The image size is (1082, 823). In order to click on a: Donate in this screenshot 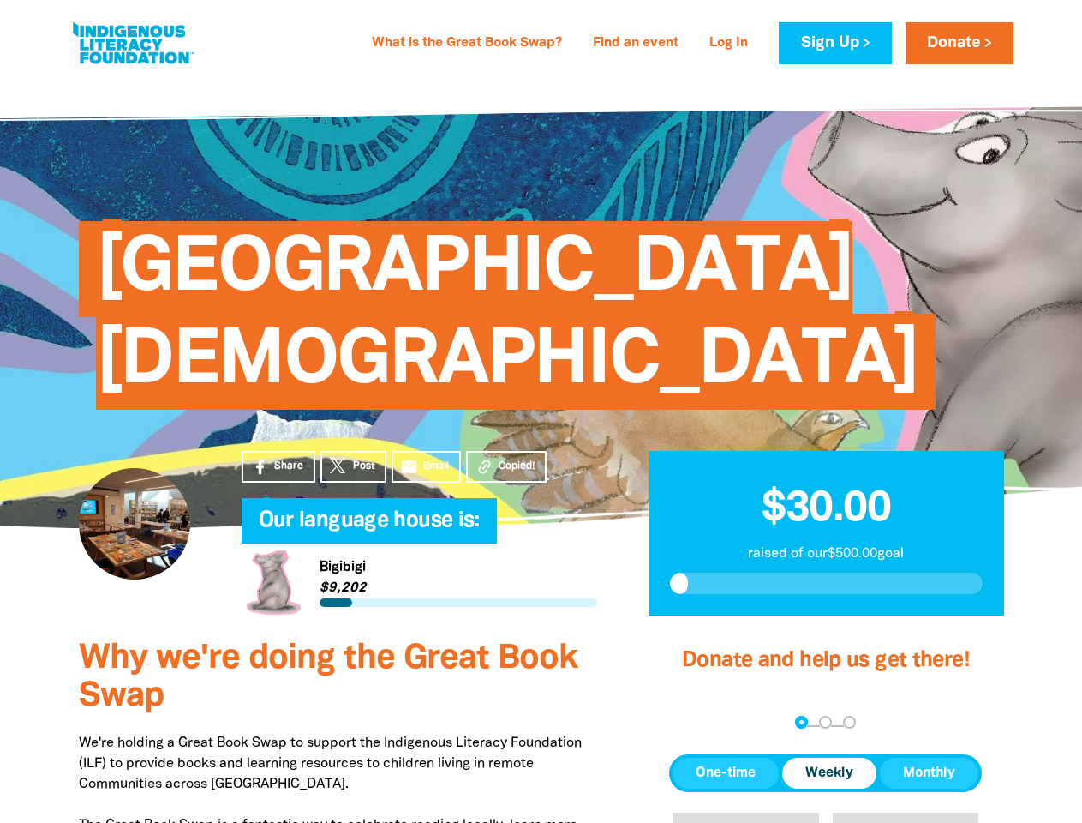, I will do `click(960, 43)`.